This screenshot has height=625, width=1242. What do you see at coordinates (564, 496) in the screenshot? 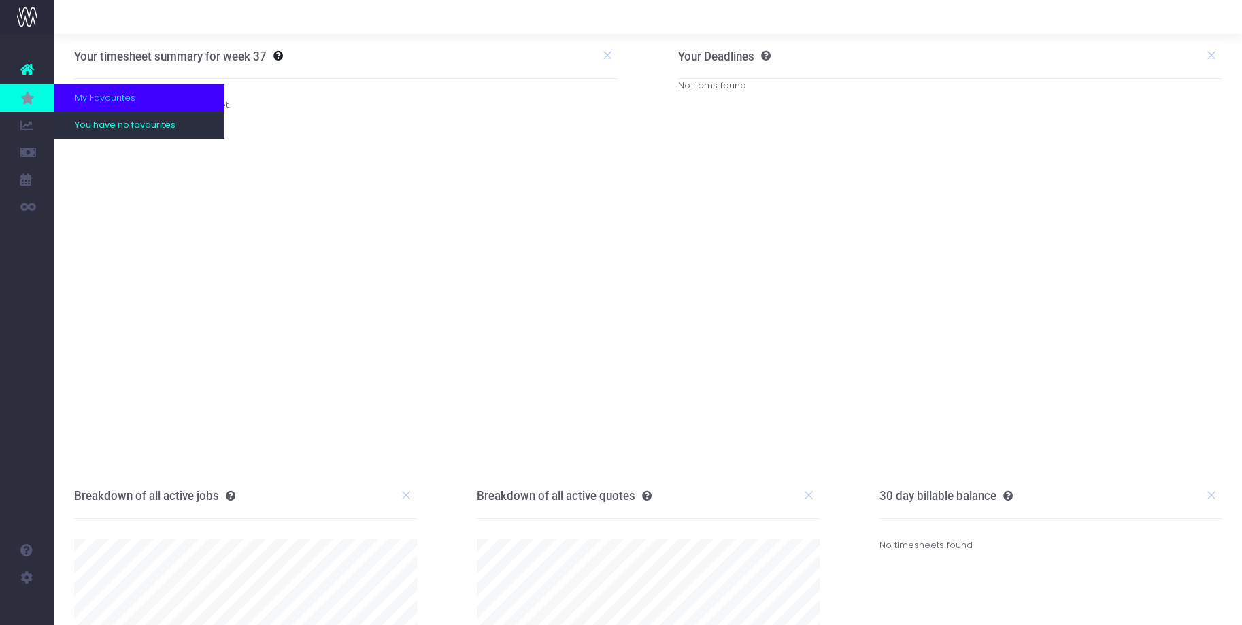
I see `h3: Breakdown of all active quotes` at bounding box center [564, 496].